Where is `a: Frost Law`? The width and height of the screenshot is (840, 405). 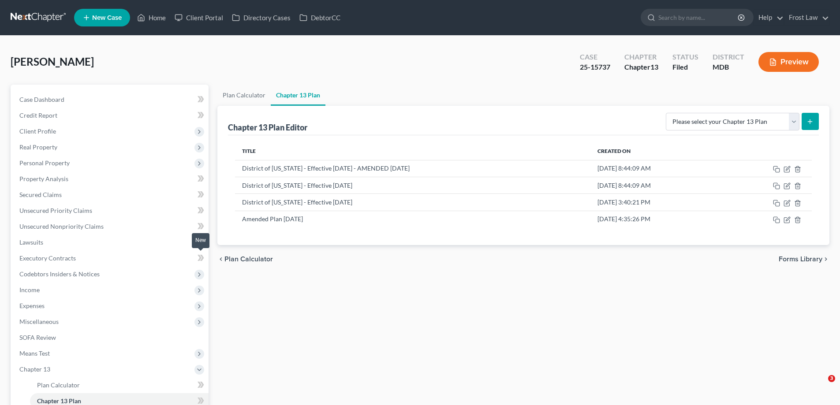 a: Frost Law is located at coordinates (807, 18).